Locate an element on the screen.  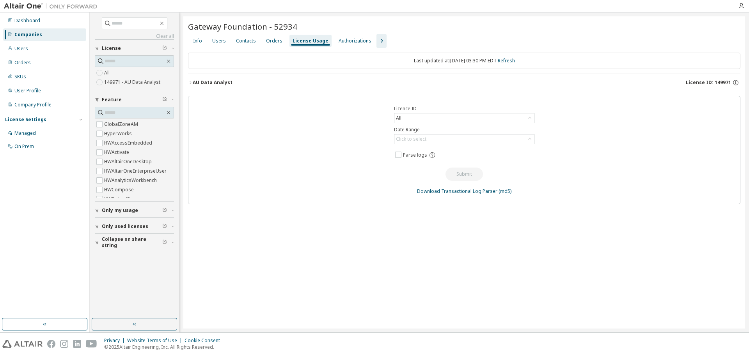
div: Company Profile is located at coordinates (33, 105).